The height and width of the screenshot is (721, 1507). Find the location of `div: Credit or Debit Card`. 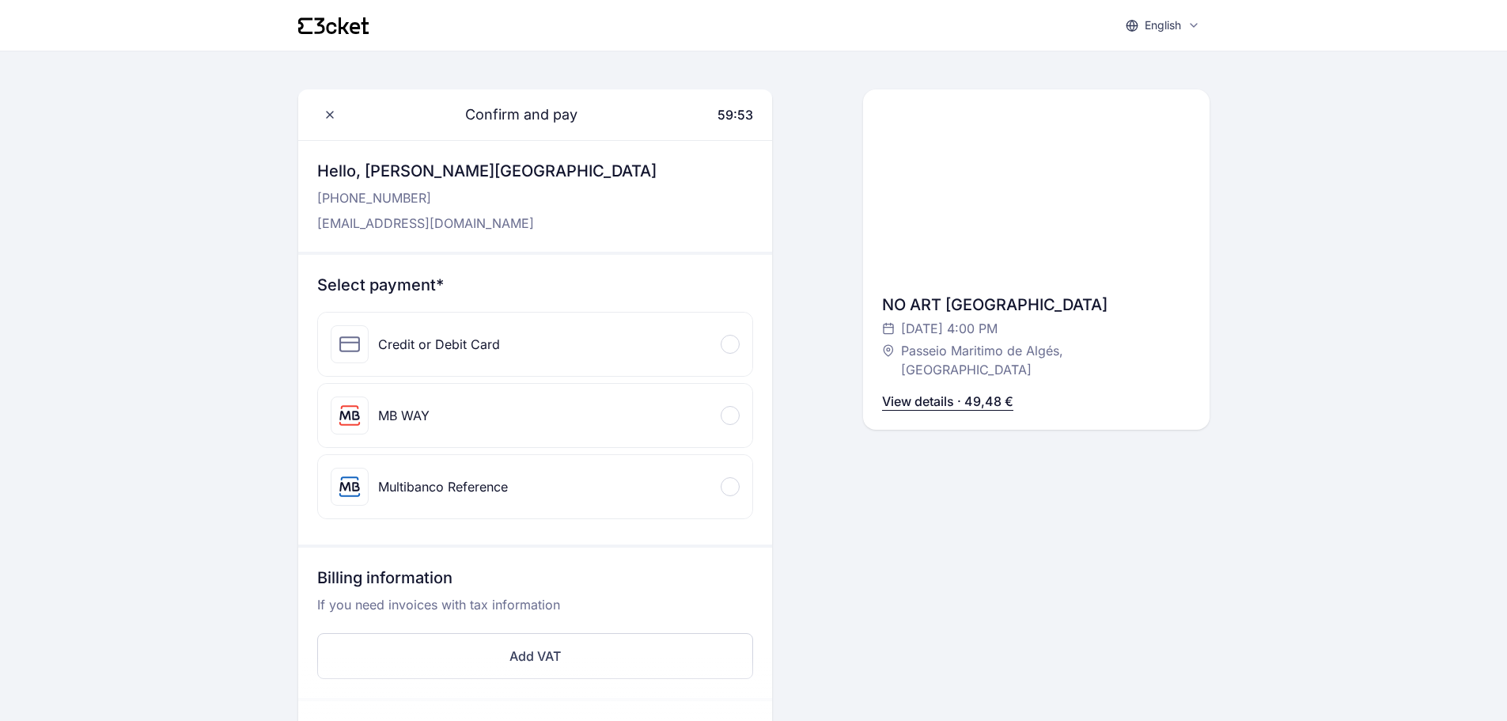

div: Credit or Debit Card is located at coordinates (439, 344).